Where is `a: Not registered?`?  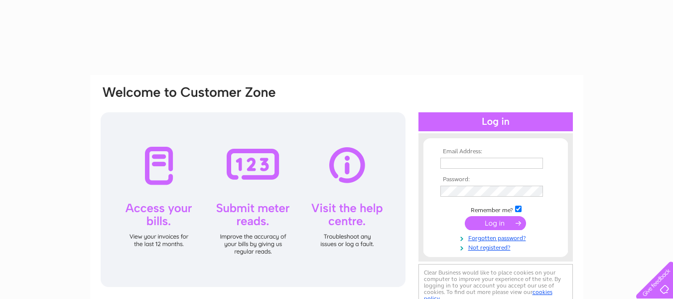 a: Not registered? is located at coordinates (497, 246).